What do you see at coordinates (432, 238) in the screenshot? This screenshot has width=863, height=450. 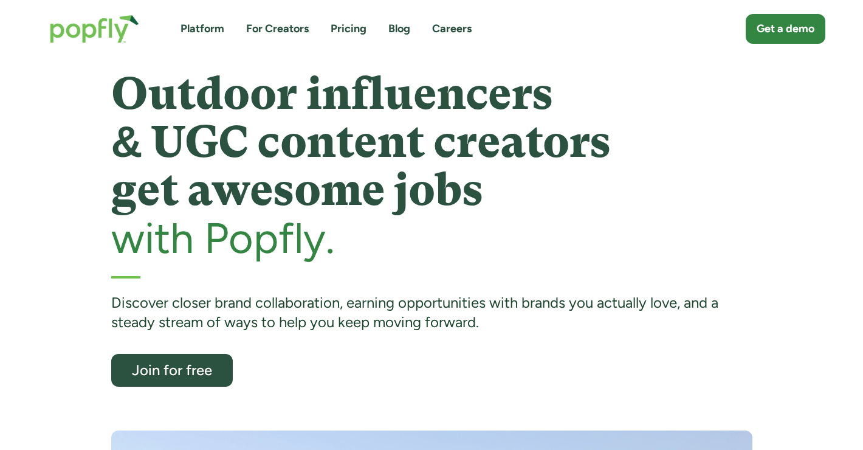 I see `h2: with Popfly.` at bounding box center [432, 238].